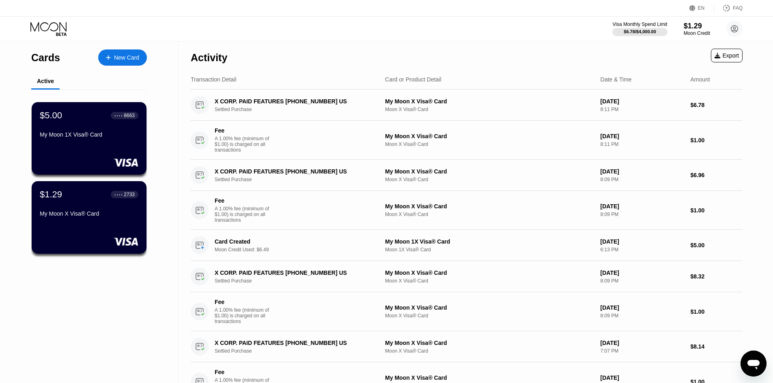  What do you see at coordinates (642, 250) in the screenshot?
I see `div: 6:13 PM` at bounding box center [642, 250].